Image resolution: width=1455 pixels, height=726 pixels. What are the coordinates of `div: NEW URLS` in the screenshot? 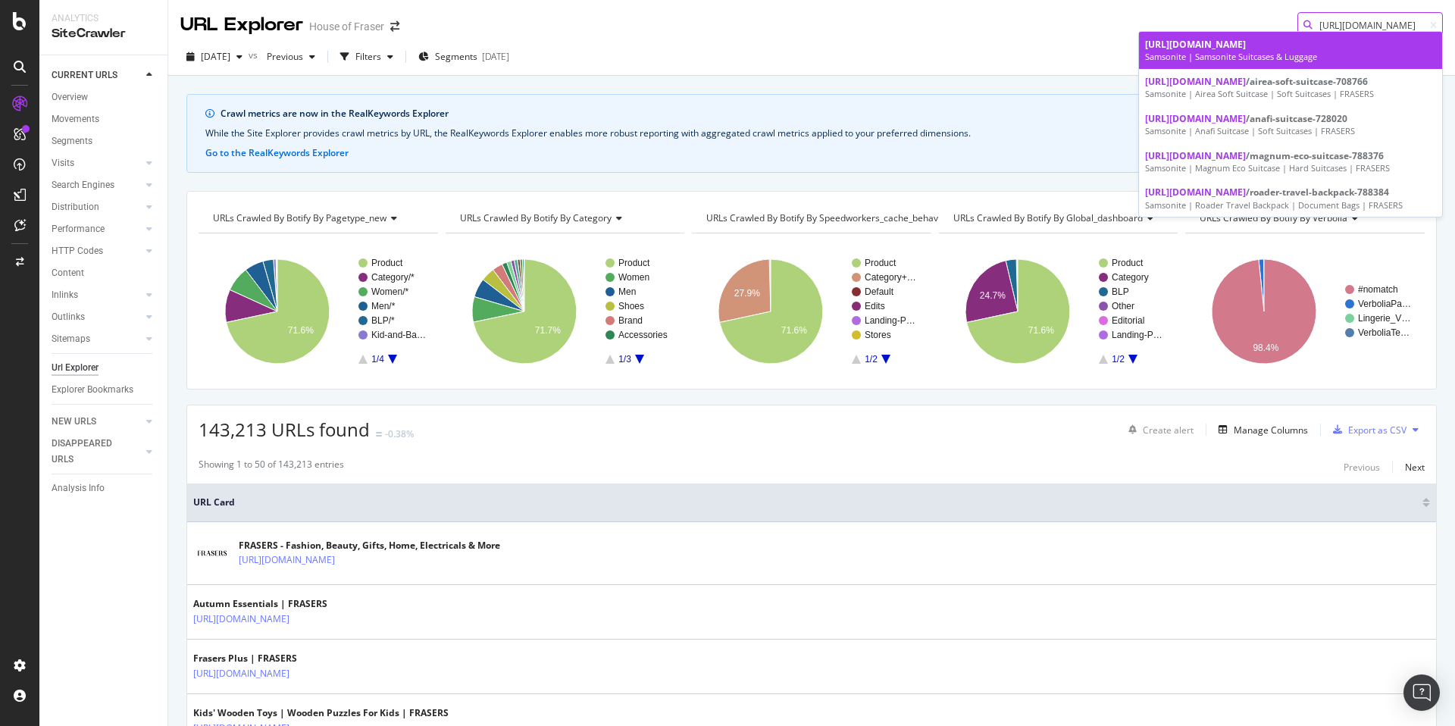 It's located at (74, 421).